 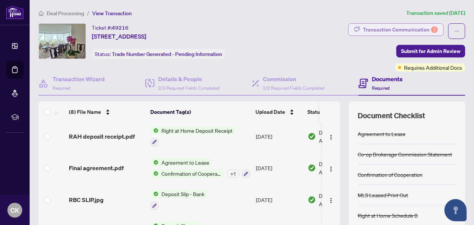 What do you see at coordinates (85, 112) in the screenshot?
I see `span: (8) File Name` at bounding box center [85, 112].